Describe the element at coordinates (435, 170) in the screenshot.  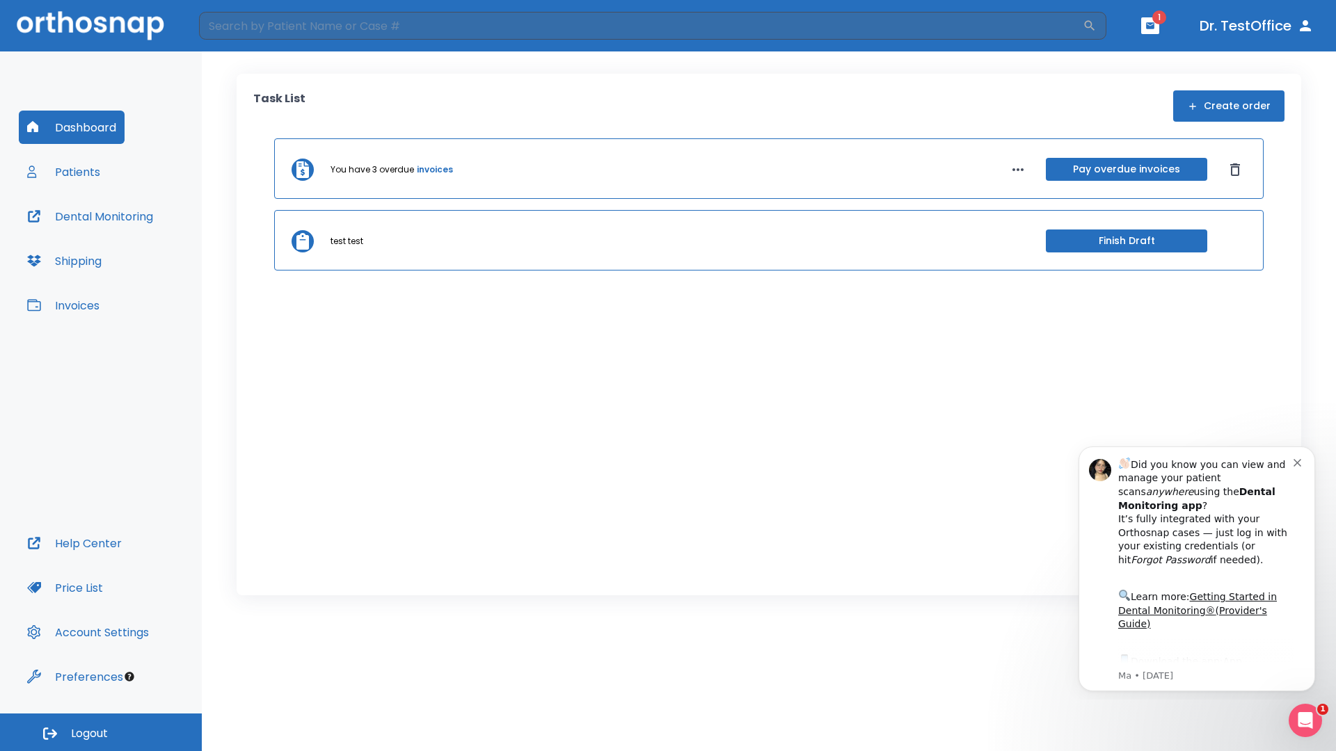
I see `a: invoices` at that location.